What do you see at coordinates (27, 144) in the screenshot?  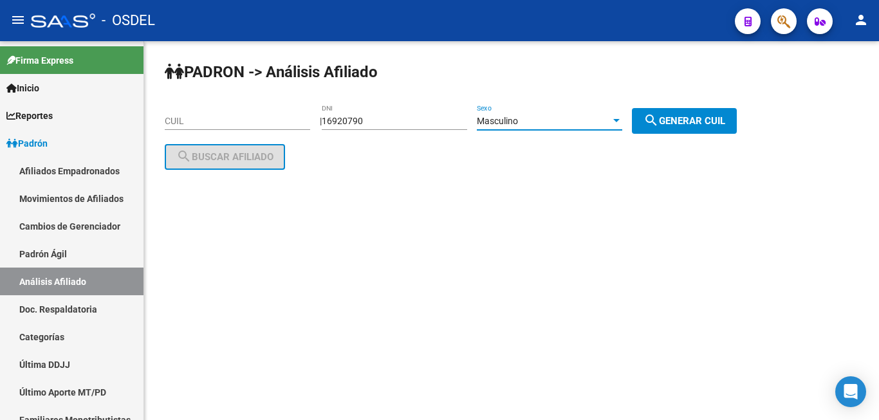 I see `span: Padrón` at bounding box center [27, 144].